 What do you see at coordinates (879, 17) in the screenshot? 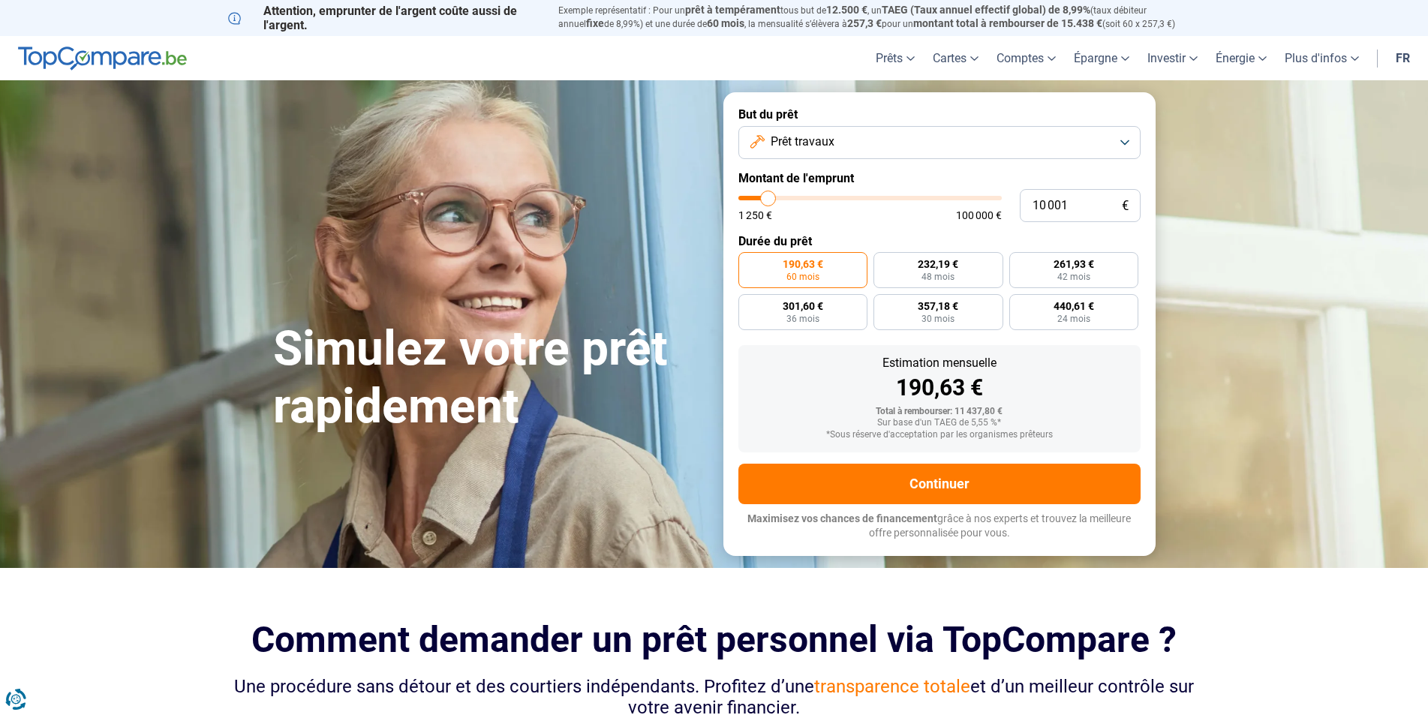
I see `p: Exemple représentatif : Pour un tous but de , un (taux débiteur annuel de 8,99%) et une durée de ...` at bounding box center [879, 17].